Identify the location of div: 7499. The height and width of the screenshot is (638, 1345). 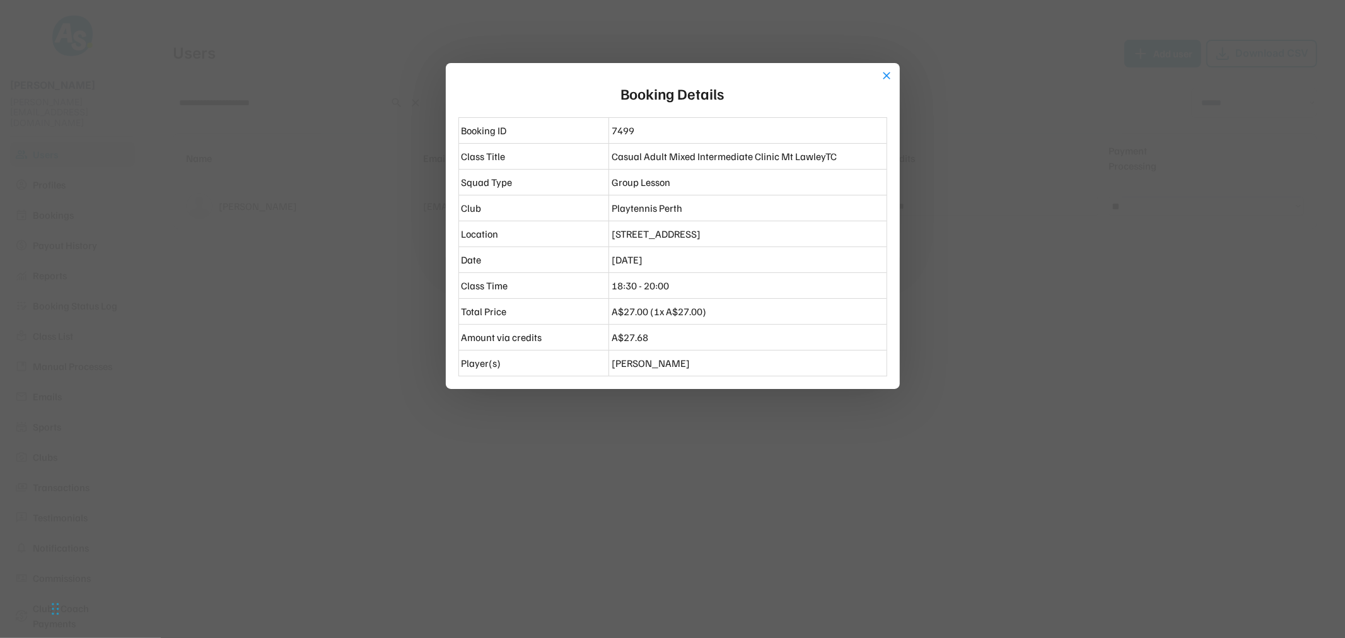
(748, 131).